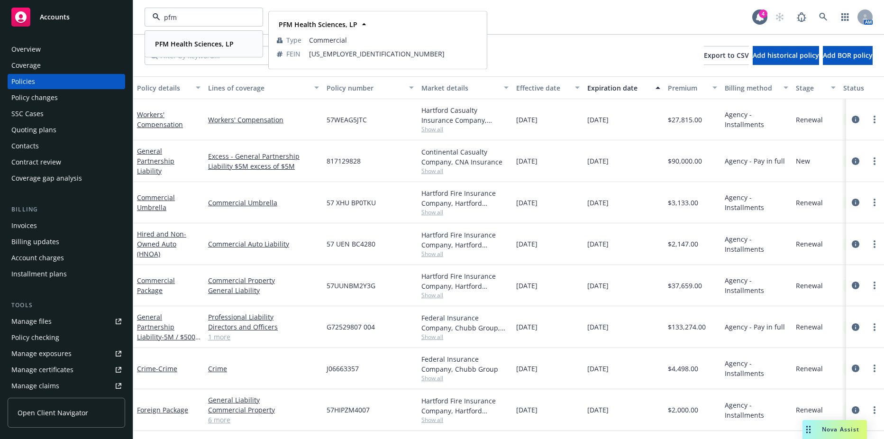 The image size is (884, 439). I want to click on a: Hired and Non-Owned Auto (HNOA), so click(162, 244).